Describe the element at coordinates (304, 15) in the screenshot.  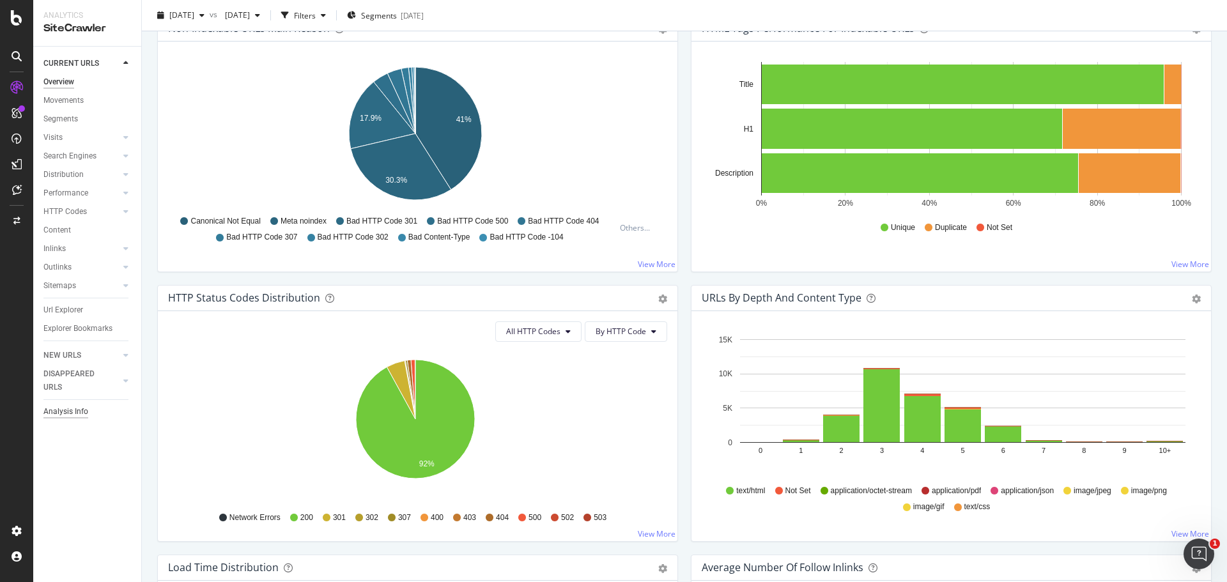
I see `button: Filters` at that location.